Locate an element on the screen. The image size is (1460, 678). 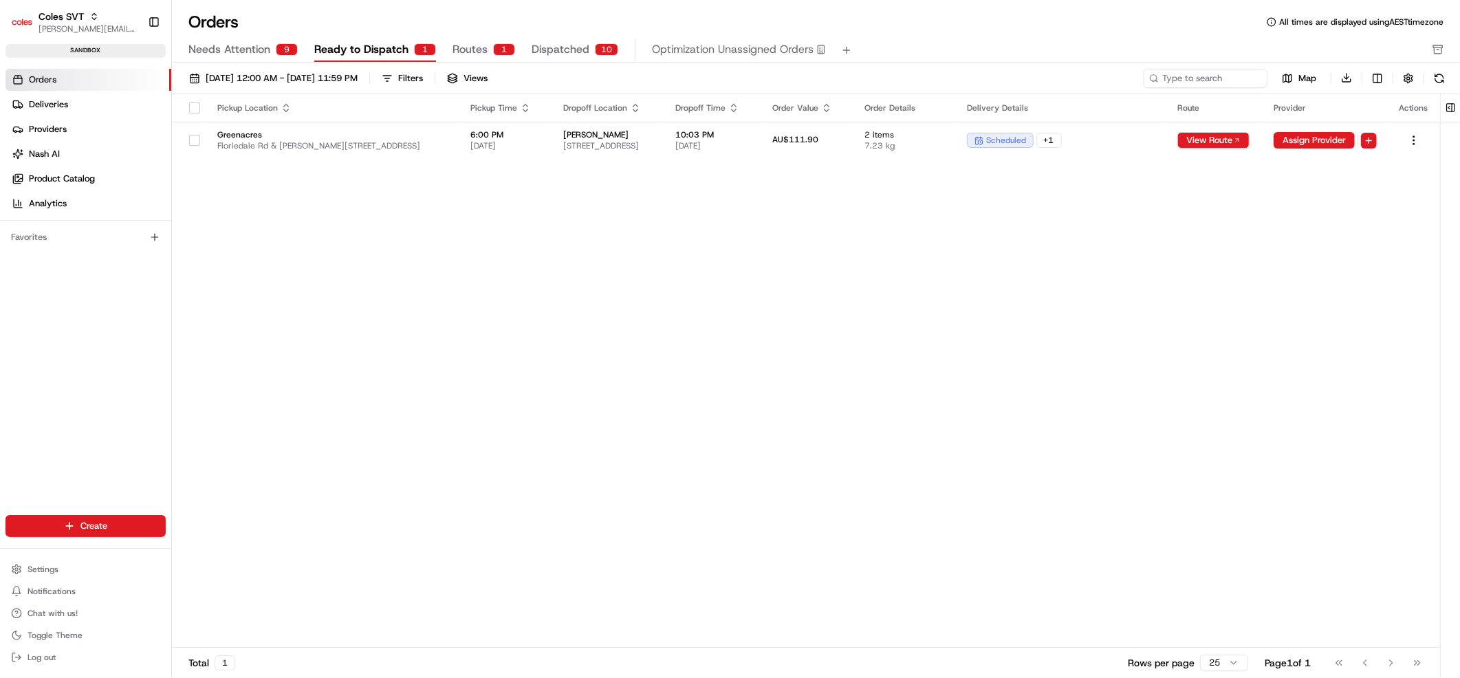
span: Product Catalog is located at coordinates (62, 179).